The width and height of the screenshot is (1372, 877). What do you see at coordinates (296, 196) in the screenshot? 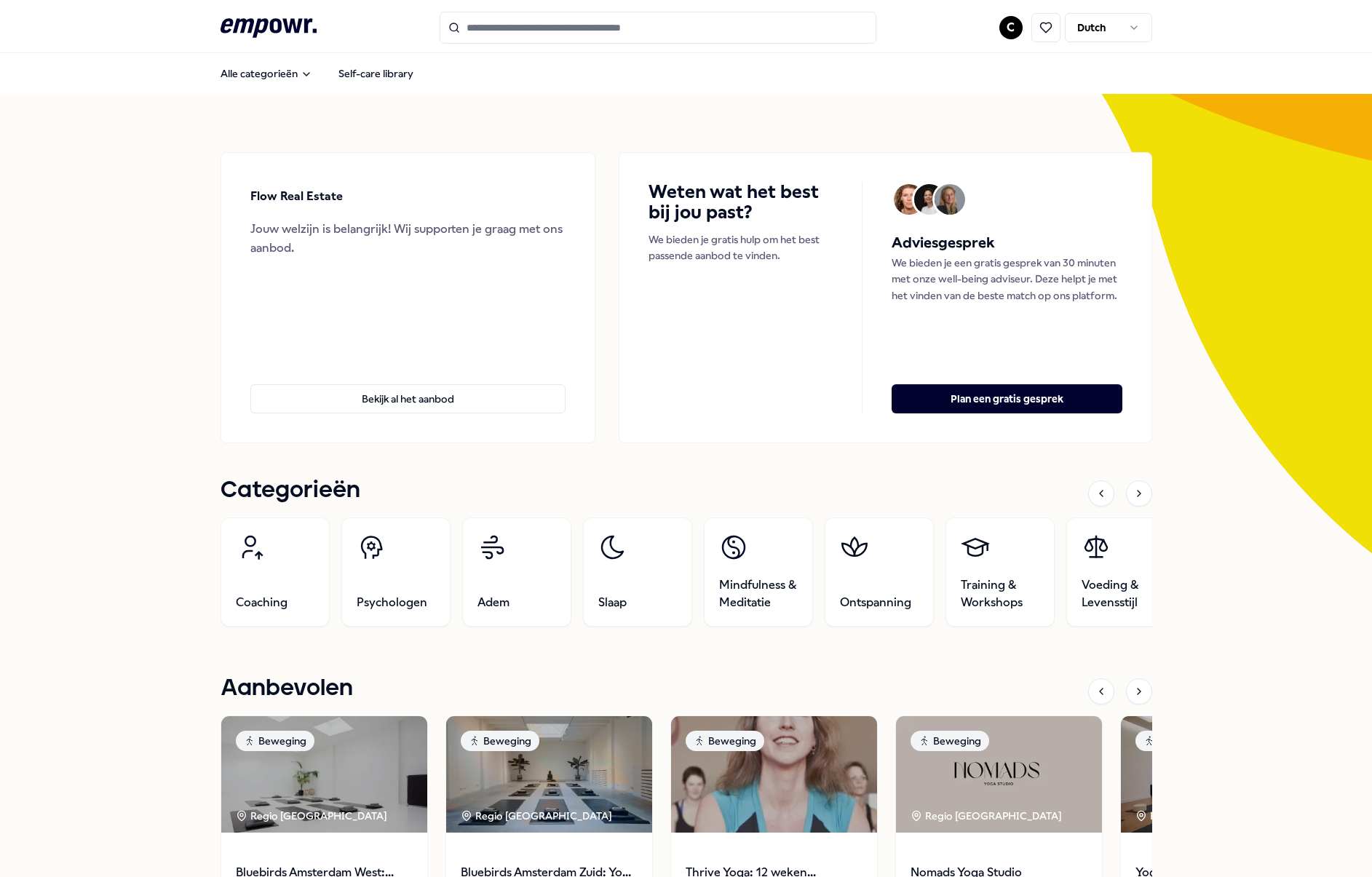
I see `p: Flow Real Estate` at bounding box center [296, 196].